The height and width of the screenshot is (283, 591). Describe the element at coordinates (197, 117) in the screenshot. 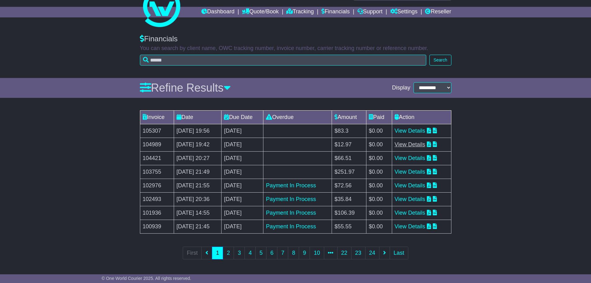

I see `td: Date` at that location.